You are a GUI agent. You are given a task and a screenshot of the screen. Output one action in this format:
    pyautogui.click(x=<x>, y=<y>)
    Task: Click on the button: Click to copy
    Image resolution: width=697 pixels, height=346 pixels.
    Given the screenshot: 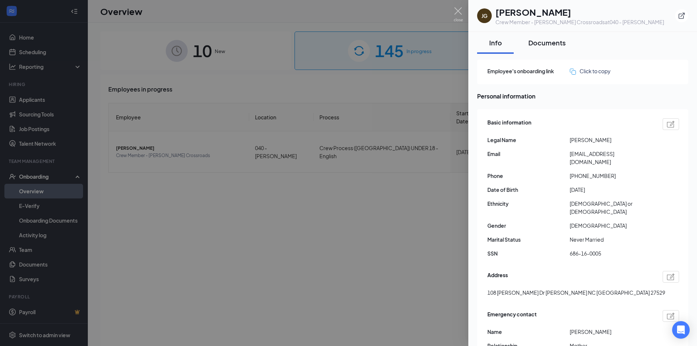 What is the action you would take?
    pyautogui.click(x=590, y=71)
    